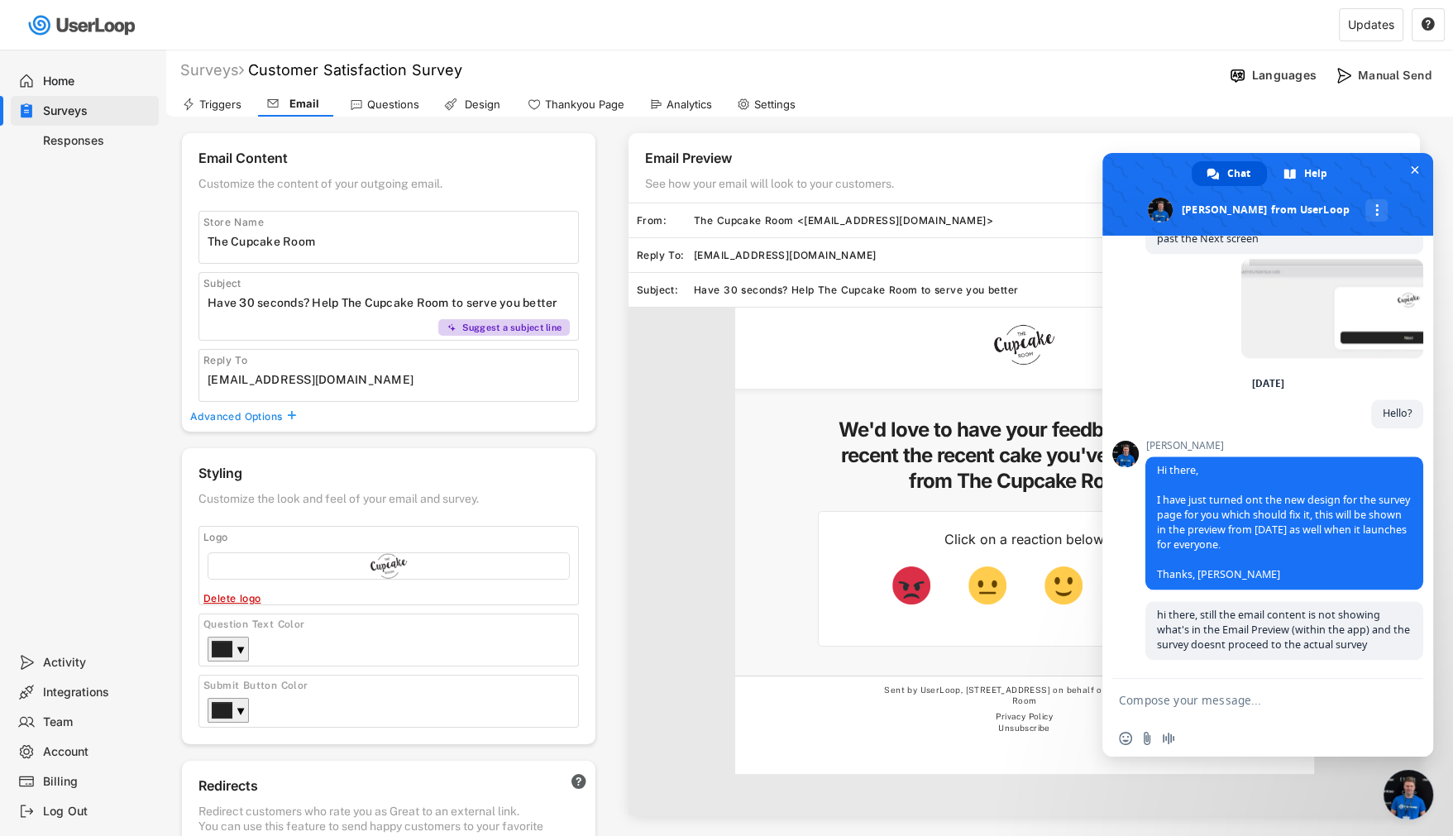 The width and height of the screenshot is (1453, 836). I want to click on div: Thankyou Page, so click(585, 104).